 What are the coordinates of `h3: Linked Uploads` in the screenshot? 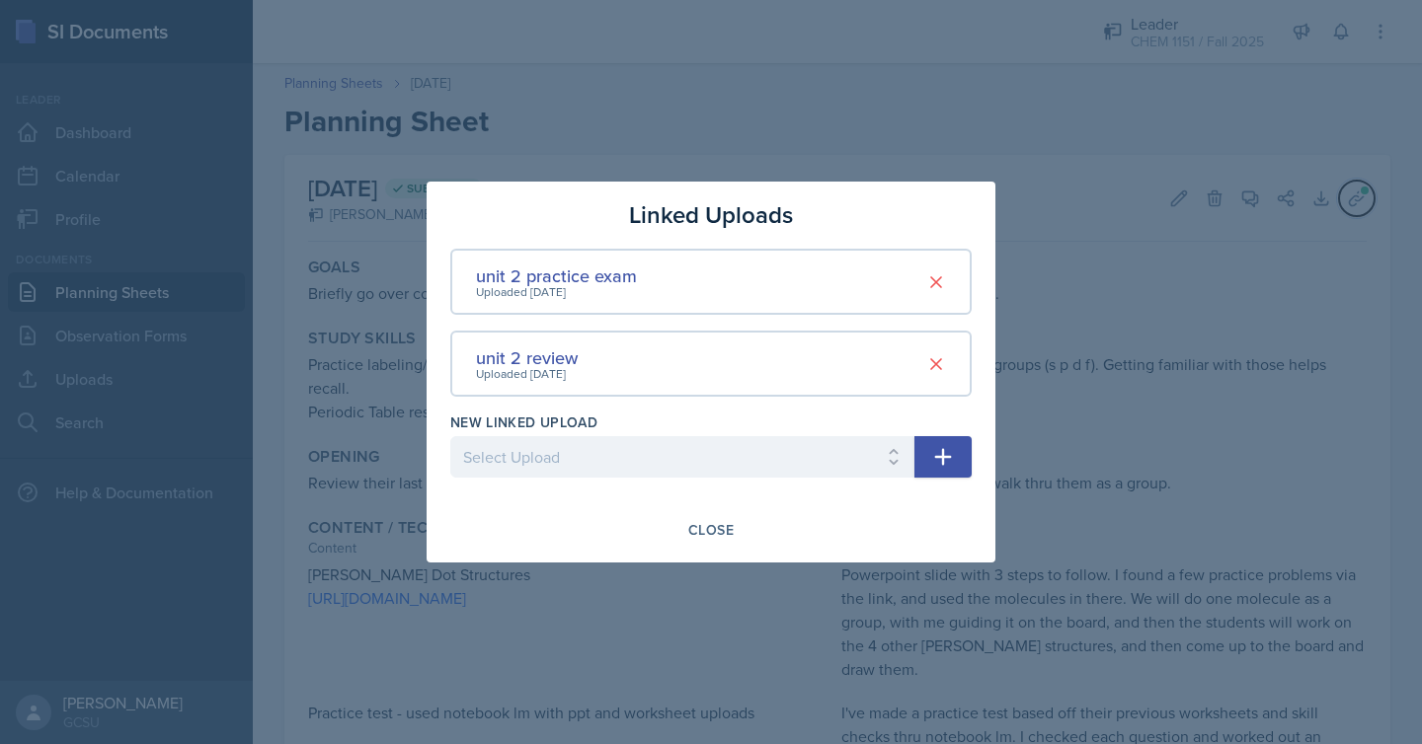 It's located at (711, 215).